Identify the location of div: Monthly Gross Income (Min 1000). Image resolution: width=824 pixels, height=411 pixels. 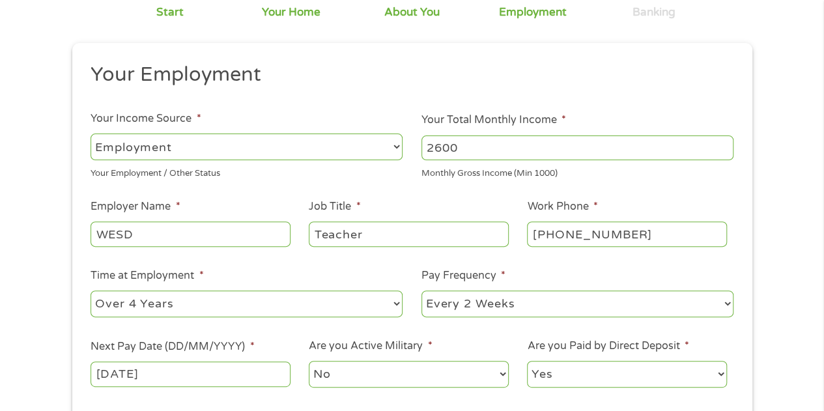
(577, 171).